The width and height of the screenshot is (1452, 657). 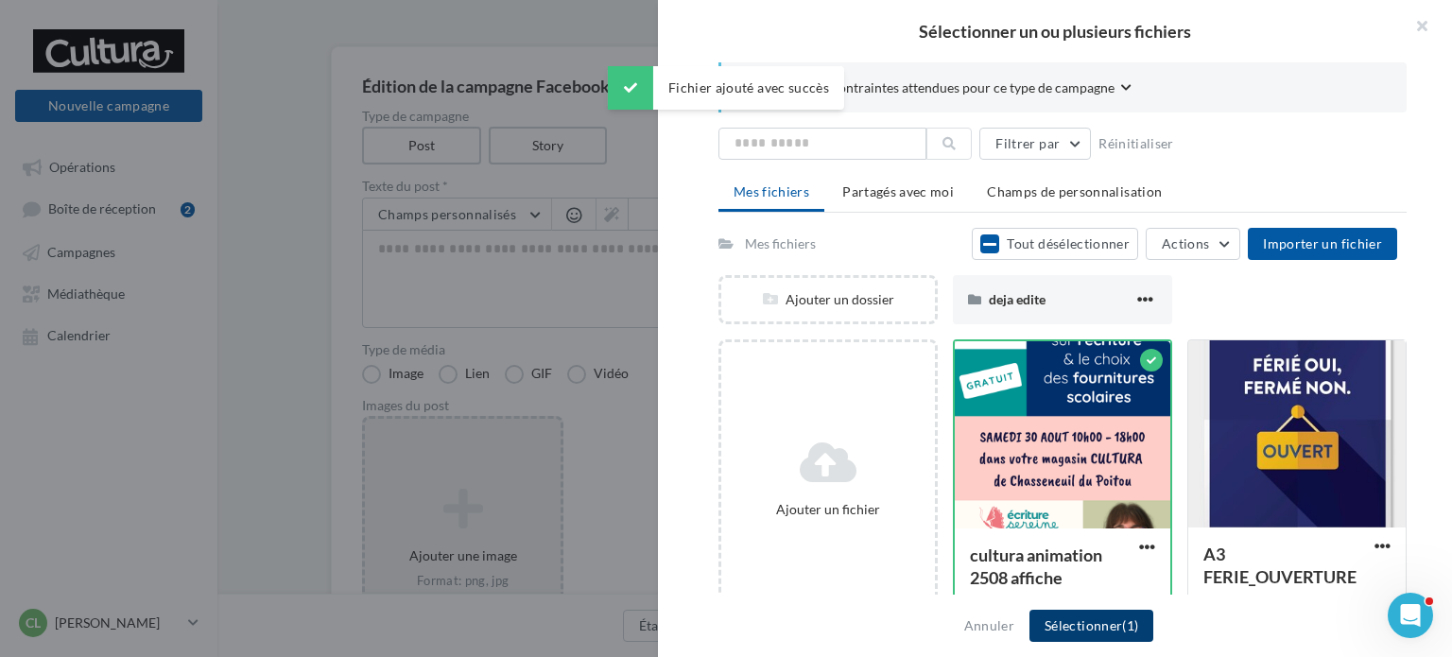 I want to click on span: Actions, so click(x=1185, y=243).